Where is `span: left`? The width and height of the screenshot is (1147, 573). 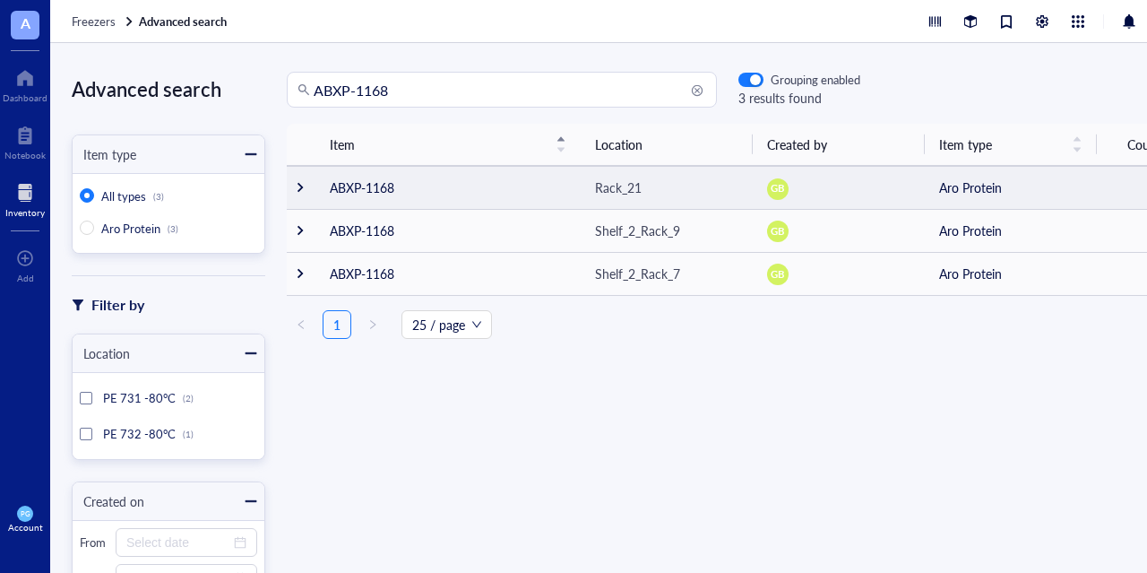 span: left is located at coordinates (301, 325).